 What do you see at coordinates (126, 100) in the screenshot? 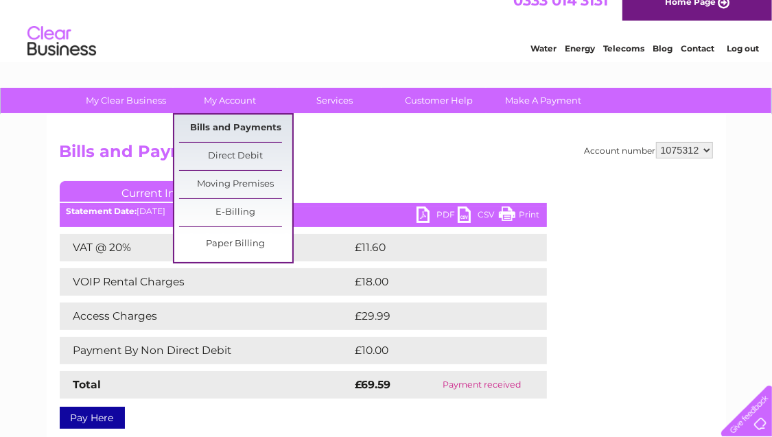
I see `a: My Clear Business` at bounding box center [126, 100].